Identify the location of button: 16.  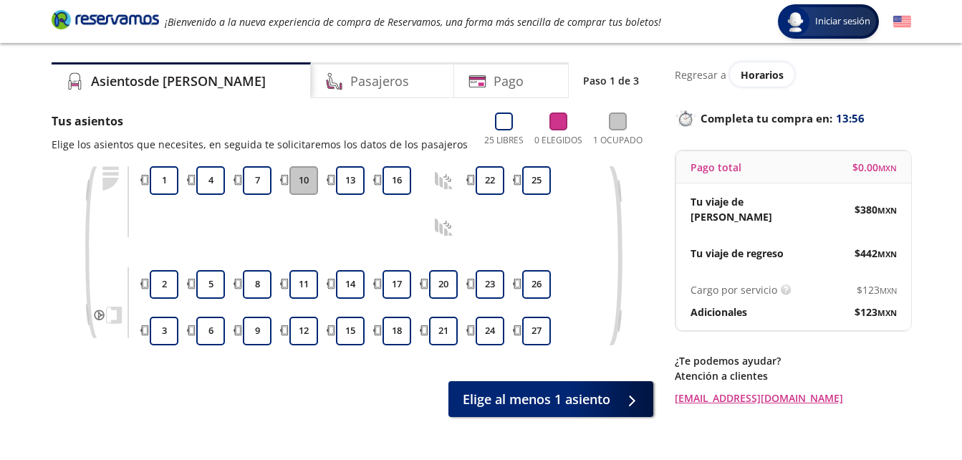
(397, 181).